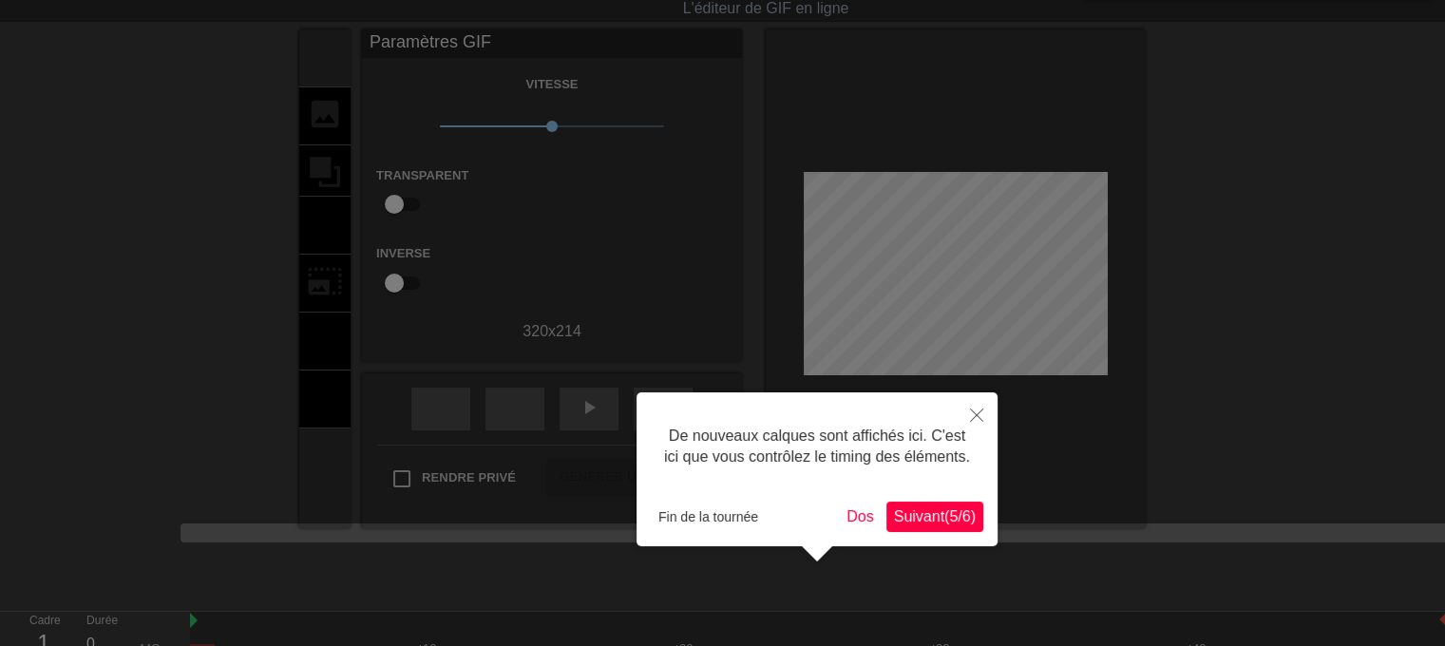  What do you see at coordinates (860, 517) in the screenshot?
I see `button: Dos` at bounding box center [860, 517].